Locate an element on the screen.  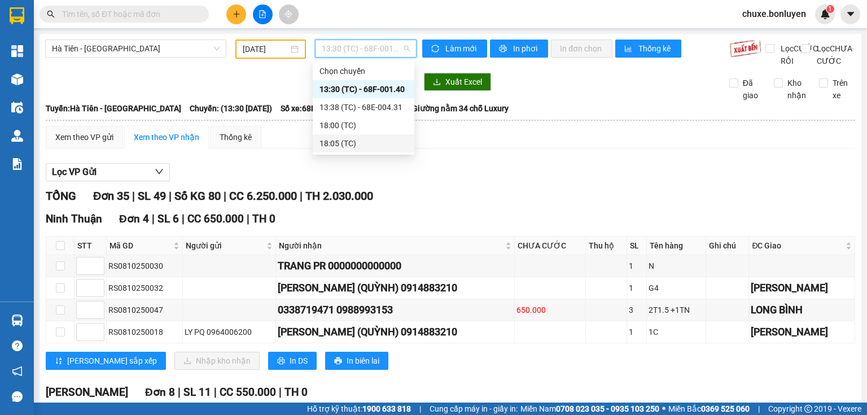
span: search is located at coordinates (51, 14).